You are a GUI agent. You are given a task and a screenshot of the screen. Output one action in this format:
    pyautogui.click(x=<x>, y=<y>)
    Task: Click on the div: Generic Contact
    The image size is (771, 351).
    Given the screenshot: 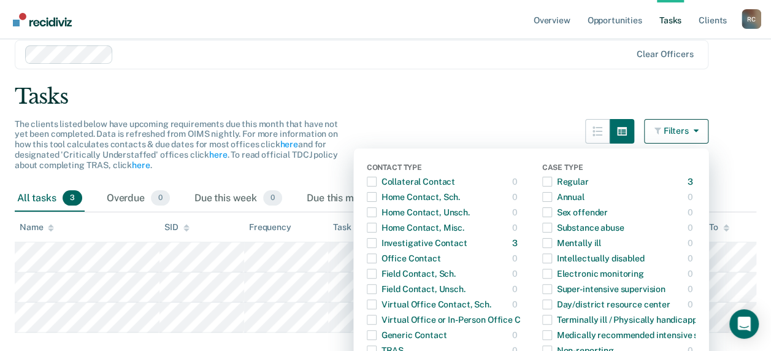 What is the action you would take?
    pyautogui.click(x=406, y=335)
    